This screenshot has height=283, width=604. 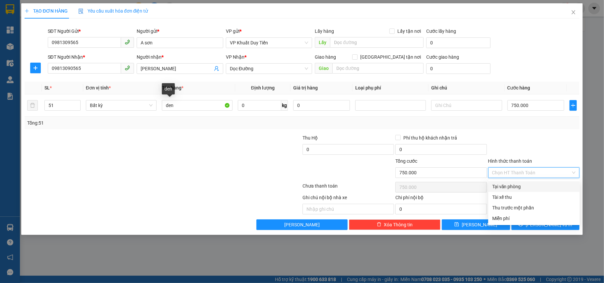 What do you see at coordinates (457, 225) in the screenshot?
I see `span: save` at bounding box center [457, 225].